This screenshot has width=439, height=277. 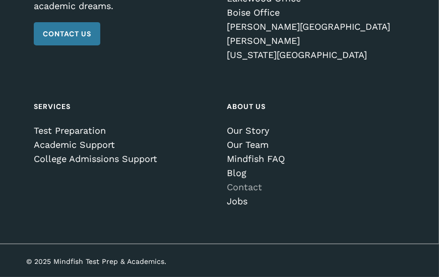 I want to click on a: Our Story, so click(x=312, y=131).